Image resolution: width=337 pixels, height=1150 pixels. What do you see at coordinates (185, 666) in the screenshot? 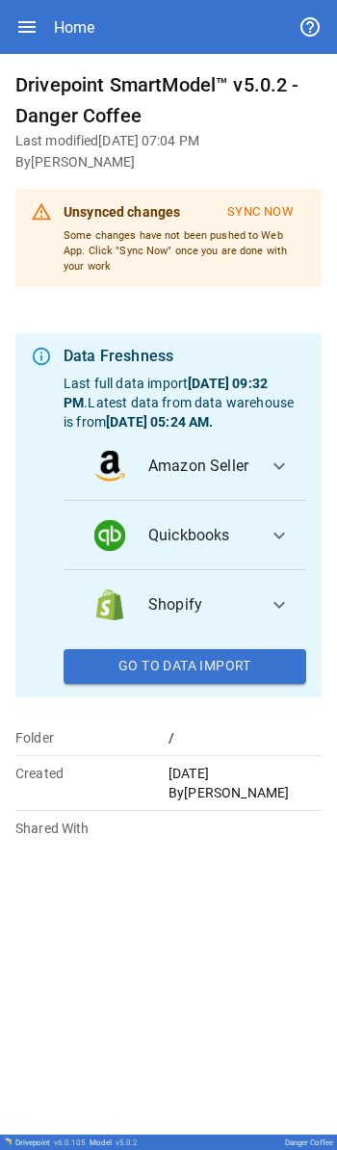
I see `button: Go To Data Import` at bounding box center [185, 666].